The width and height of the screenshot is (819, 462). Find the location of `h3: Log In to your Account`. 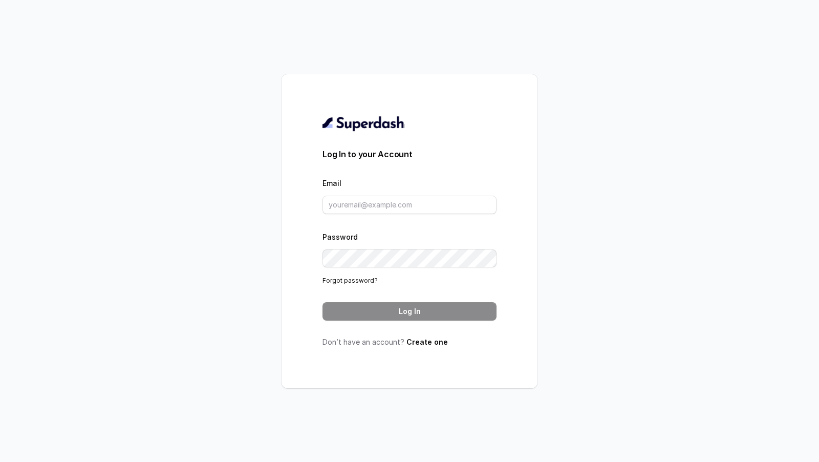

h3: Log In to your Account is located at coordinates (409, 154).